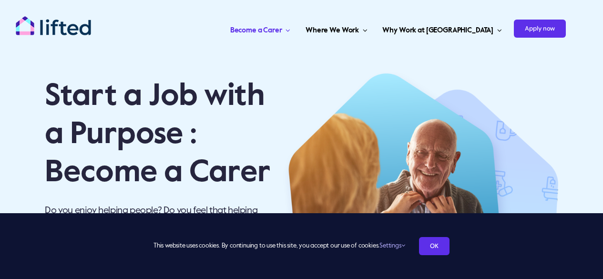  What do you see at coordinates (332, 31) in the screenshot?
I see `span: Where We Work` at bounding box center [332, 31].